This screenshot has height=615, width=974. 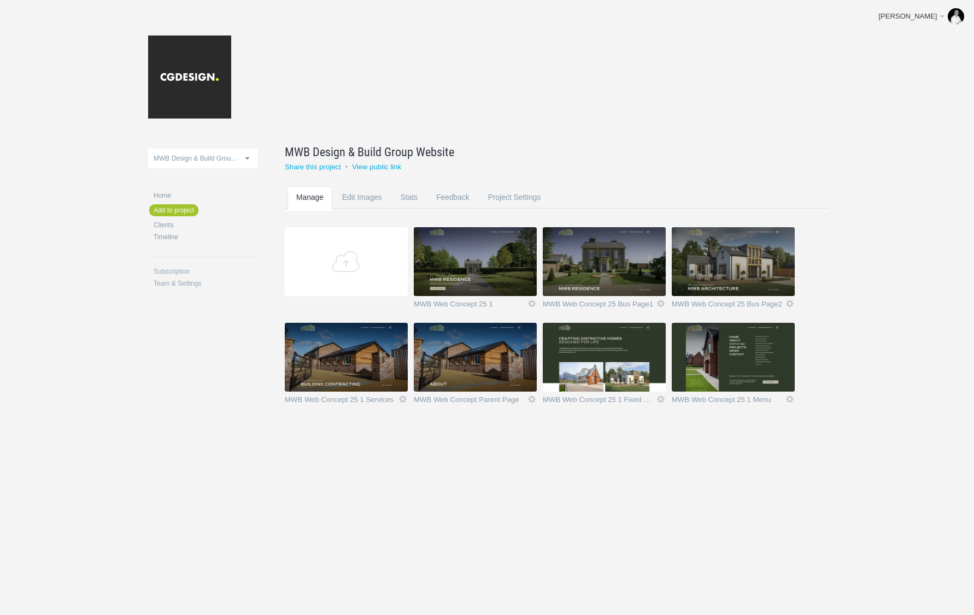 What do you see at coordinates (604, 262) in the screenshot?
I see `img: cgdesign_691xtb_thumb.jpg` at bounding box center [604, 262].